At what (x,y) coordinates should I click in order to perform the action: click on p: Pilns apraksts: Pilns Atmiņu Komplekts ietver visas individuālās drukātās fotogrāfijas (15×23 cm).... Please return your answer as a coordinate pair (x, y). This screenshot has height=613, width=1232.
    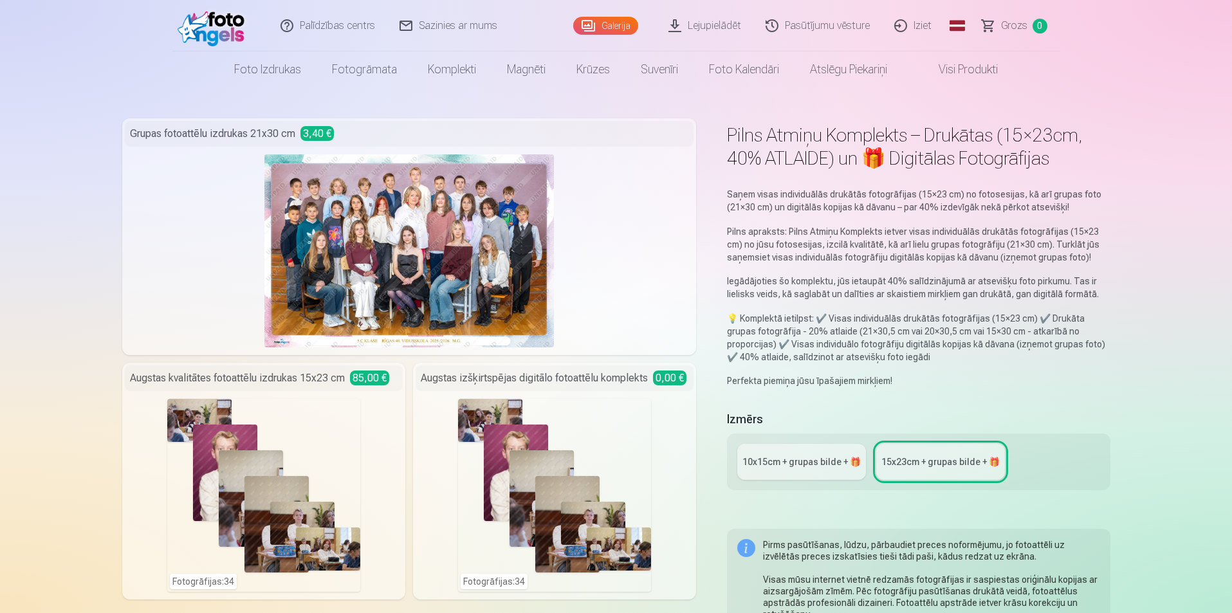
    Looking at the image, I should click on (918, 245).